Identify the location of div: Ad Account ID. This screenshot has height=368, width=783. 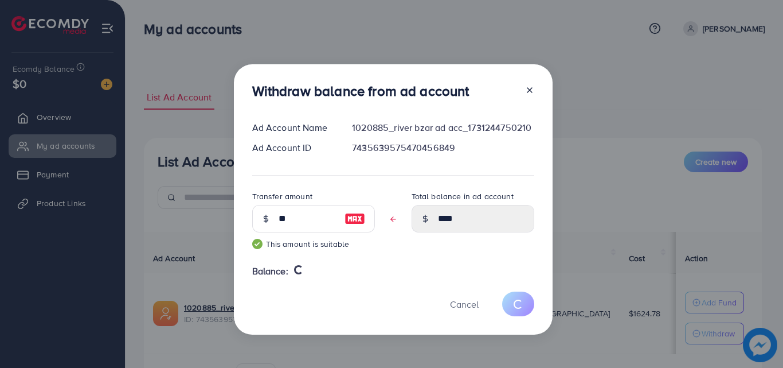
(293, 147).